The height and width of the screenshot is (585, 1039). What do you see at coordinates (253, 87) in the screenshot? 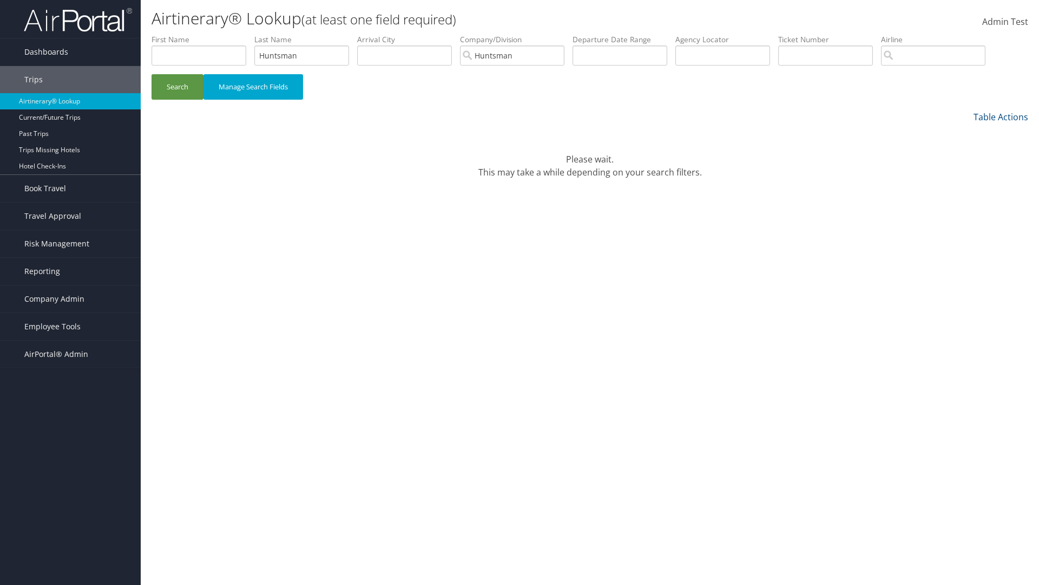
I see `button: Manage Search Fields` at bounding box center [253, 87].